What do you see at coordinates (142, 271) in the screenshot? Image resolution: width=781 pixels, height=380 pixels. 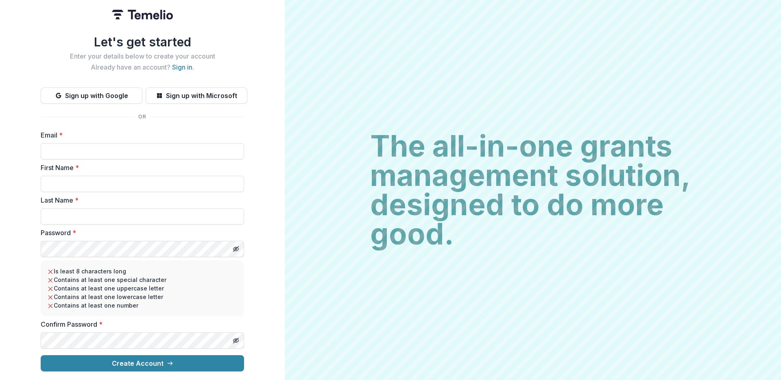 I see `li: Is least 8 characters long` at bounding box center [142, 271].